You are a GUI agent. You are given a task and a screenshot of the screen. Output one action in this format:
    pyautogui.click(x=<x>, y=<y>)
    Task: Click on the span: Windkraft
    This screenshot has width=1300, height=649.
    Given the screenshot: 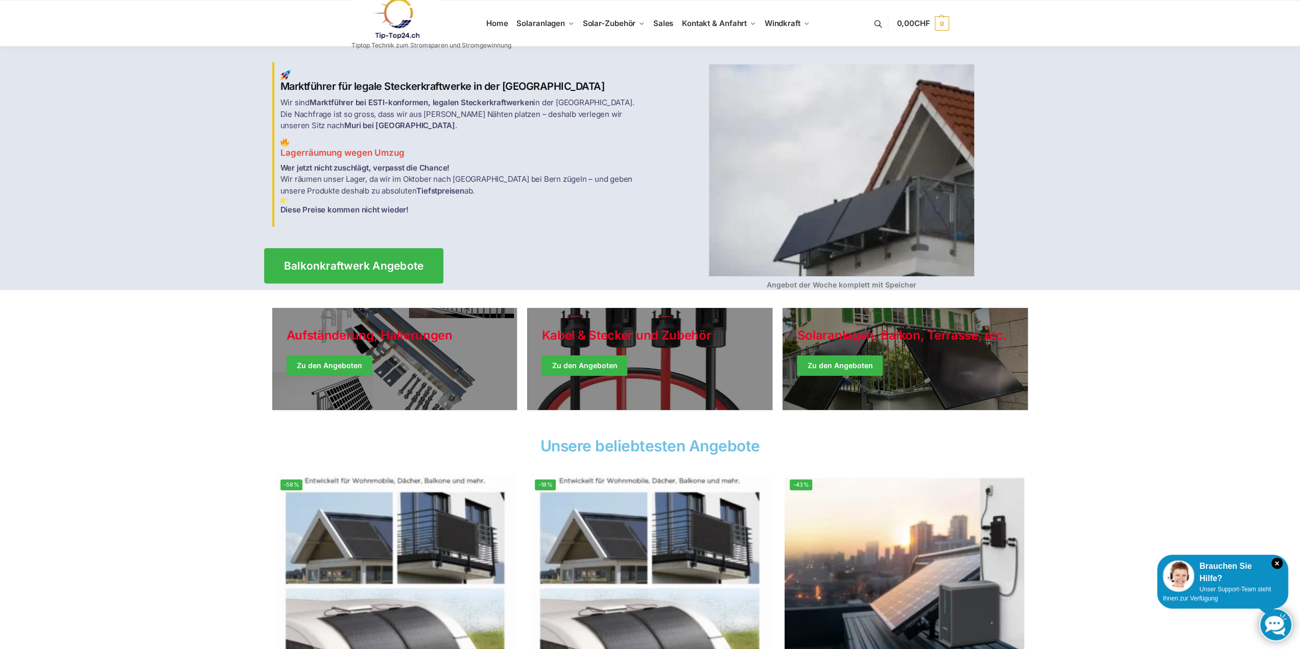 What is the action you would take?
    pyautogui.click(x=783, y=23)
    